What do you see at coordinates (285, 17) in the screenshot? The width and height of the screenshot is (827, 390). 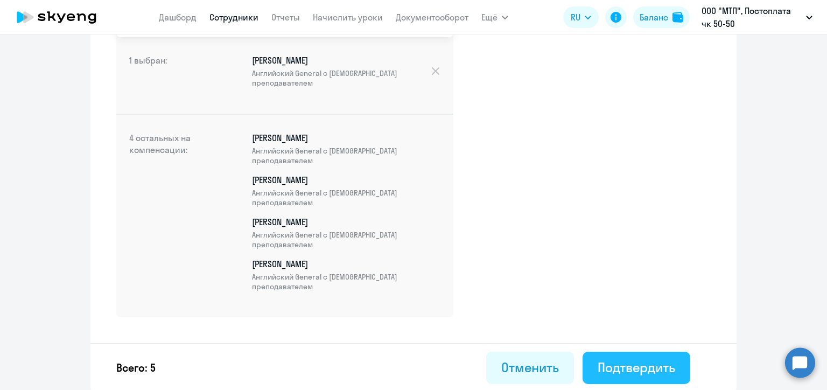 I see `a: Отчеты` at bounding box center [285, 17].